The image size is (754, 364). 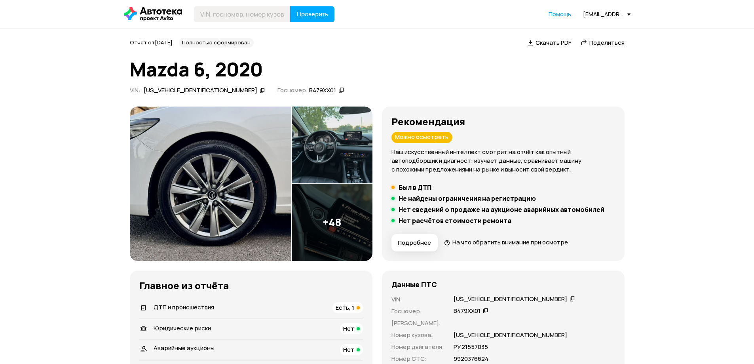 I want to click on h4: Данные ПТС, so click(x=414, y=284).